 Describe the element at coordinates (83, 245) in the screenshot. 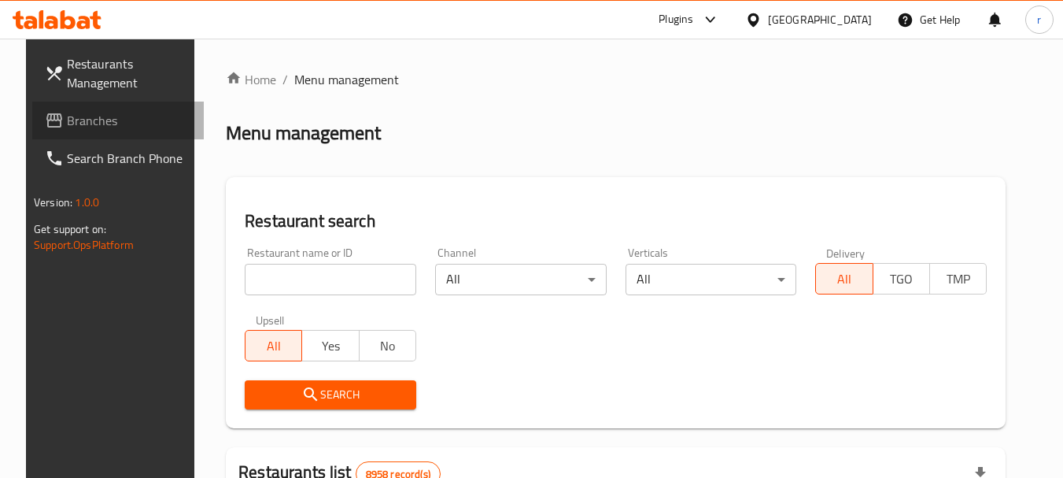

I see `a: Support.OpsPlatform` at that location.